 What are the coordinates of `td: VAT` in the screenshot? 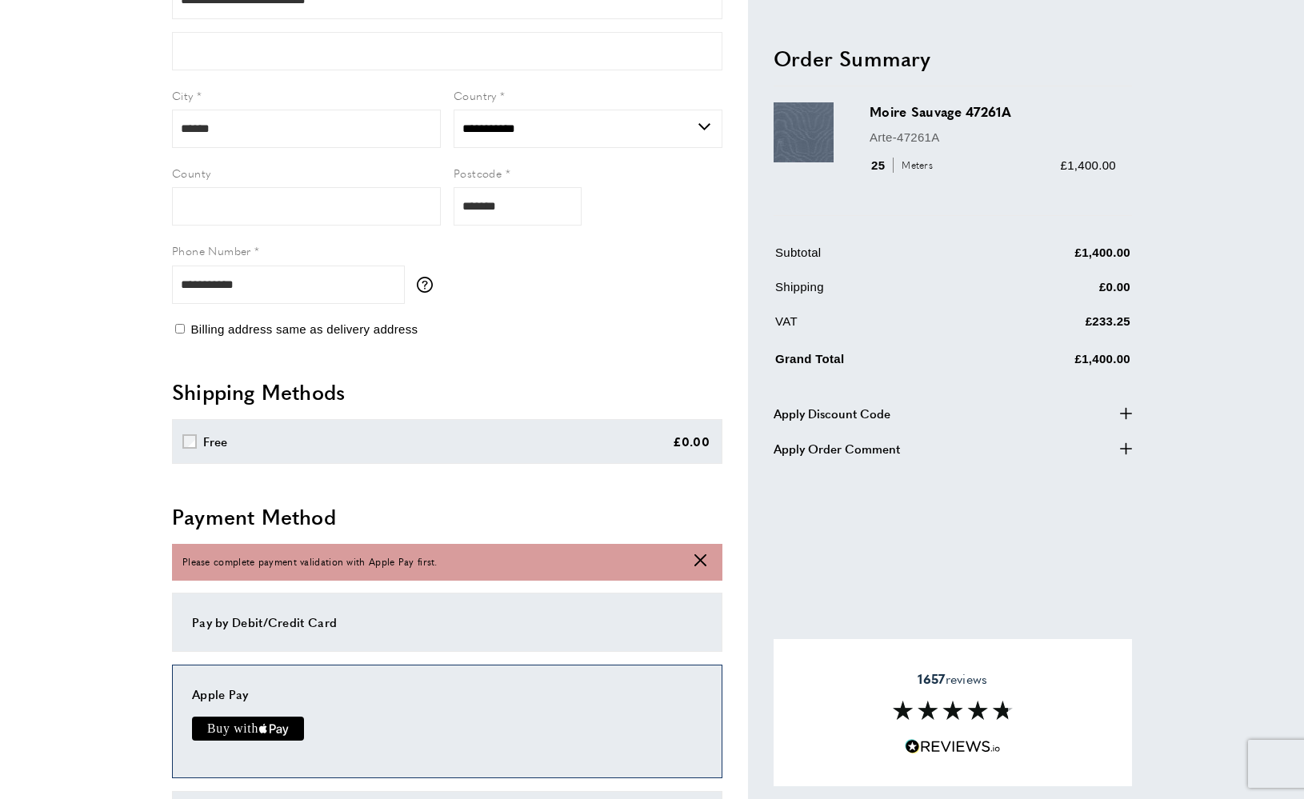 It's located at (873, 327).